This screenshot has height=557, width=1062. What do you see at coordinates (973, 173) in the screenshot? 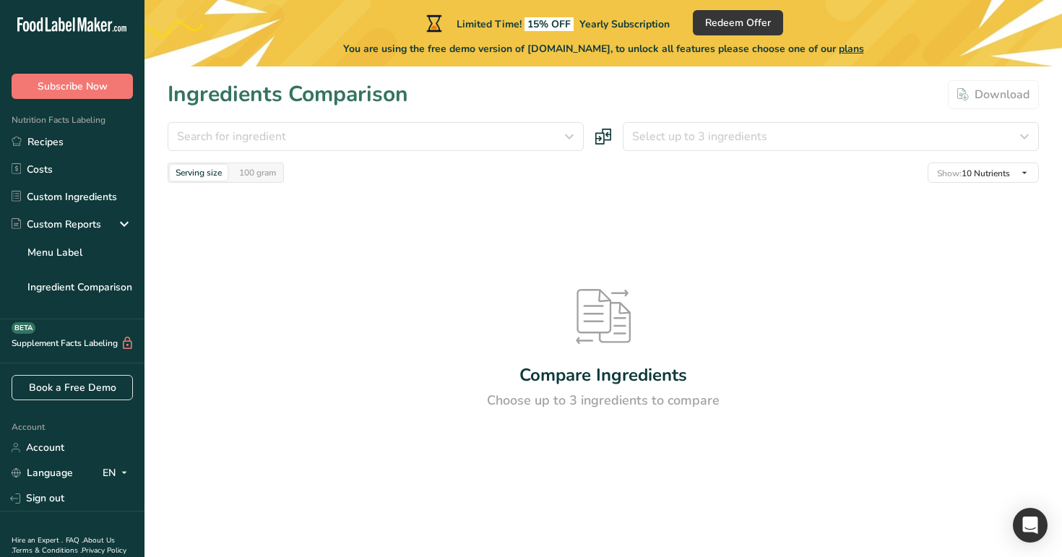
I see `span: 10 Nutrients` at bounding box center [973, 173].